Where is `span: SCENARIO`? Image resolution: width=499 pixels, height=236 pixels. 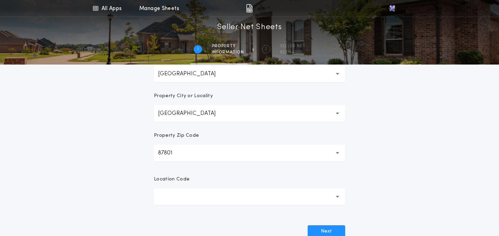 span: SCENARIO is located at coordinates (293, 52).